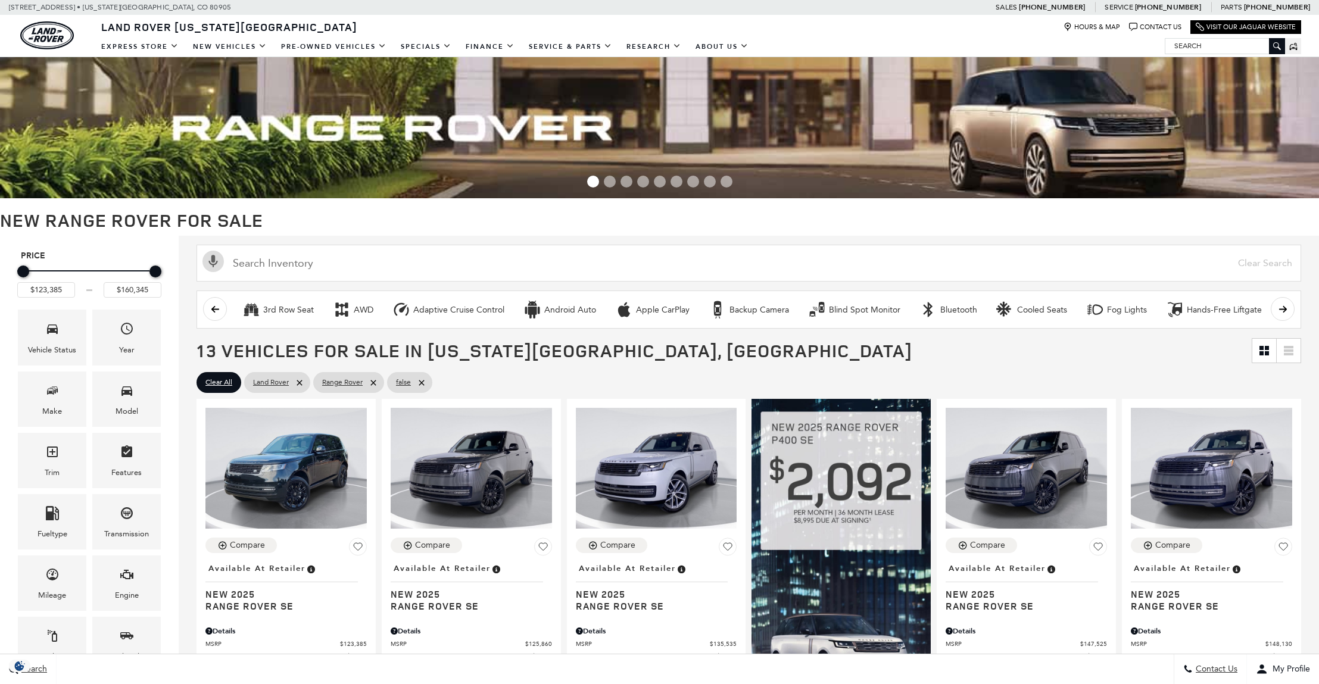 This screenshot has height=684, width=1319. I want to click on a: land-rover, so click(47, 35).